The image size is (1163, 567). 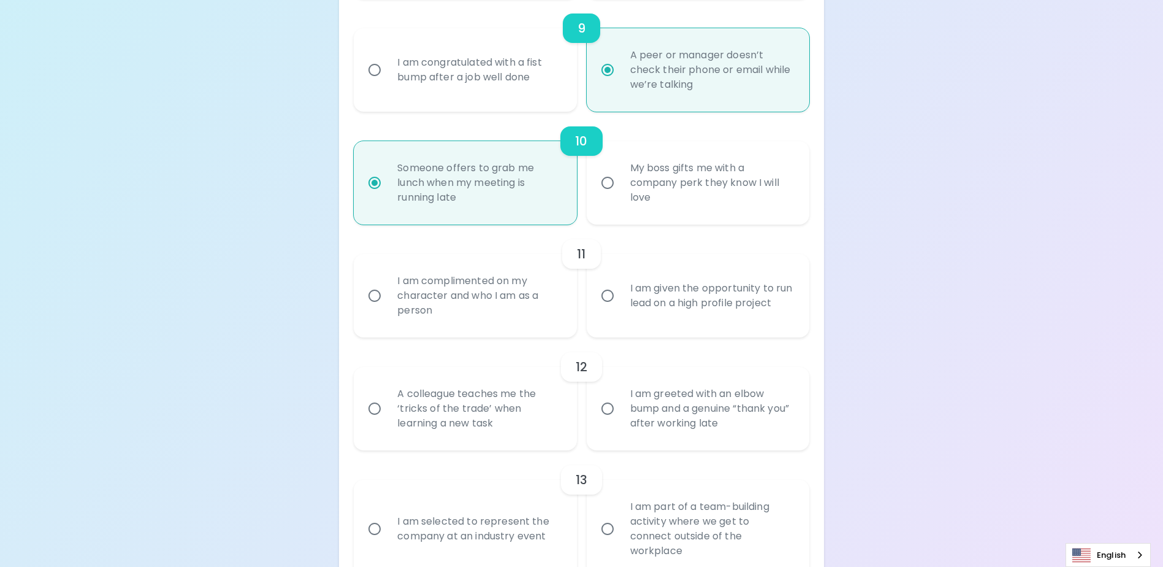 What do you see at coordinates (1108, 554) in the screenshot?
I see `aside: Language selected: English` at bounding box center [1108, 554].